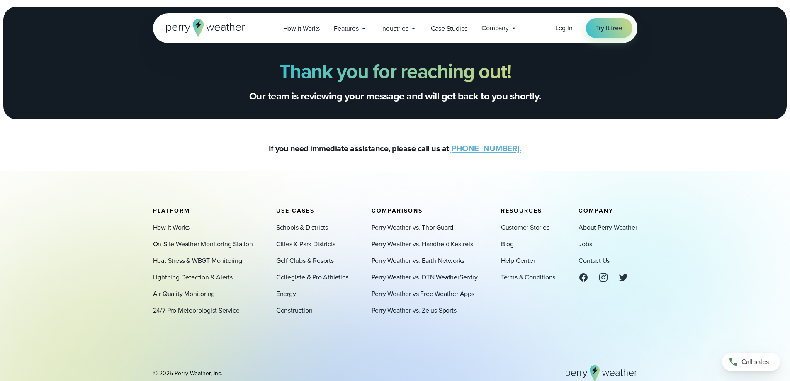 The image size is (790, 381). Describe the element at coordinates (184, 294) in the screenshot. I see `a: Air Quality Monitoring` at that location.